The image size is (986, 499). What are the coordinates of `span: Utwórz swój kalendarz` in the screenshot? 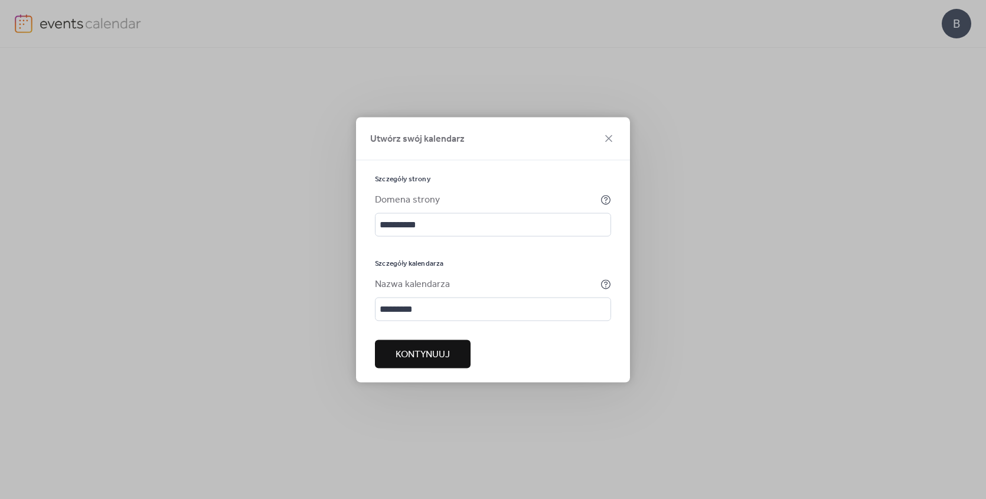 It's located at (418, 139).